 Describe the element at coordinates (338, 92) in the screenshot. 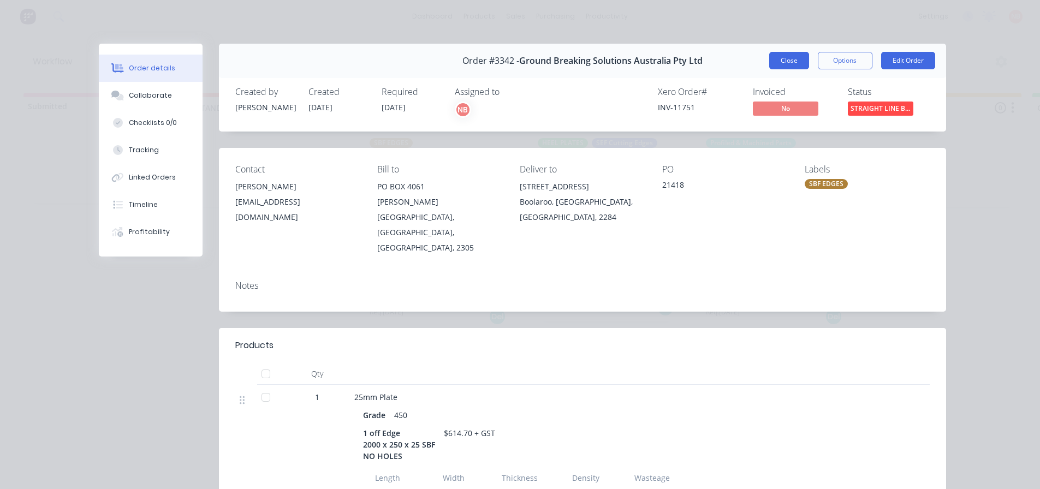

I see `div: Created` at that location.